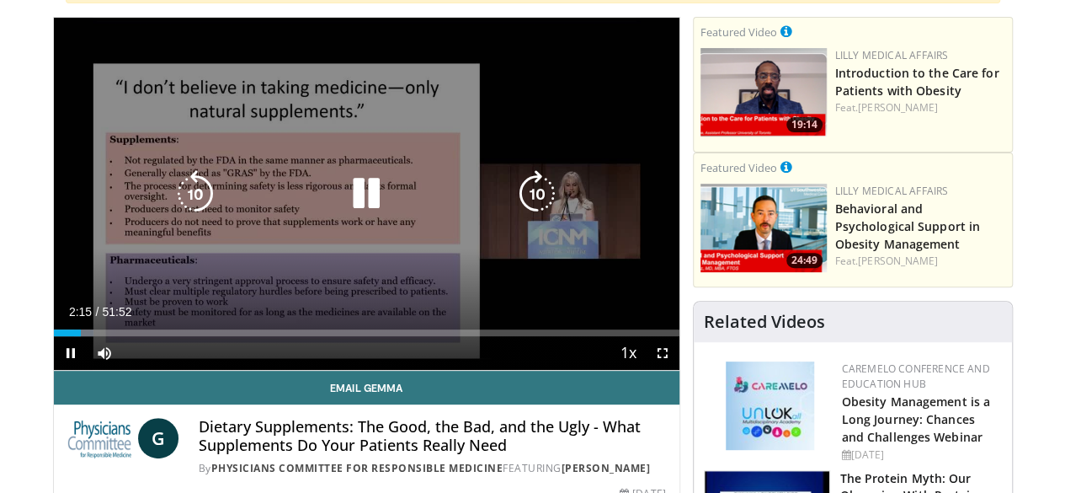  I want to click on a: 24:49, so click(764, 227).